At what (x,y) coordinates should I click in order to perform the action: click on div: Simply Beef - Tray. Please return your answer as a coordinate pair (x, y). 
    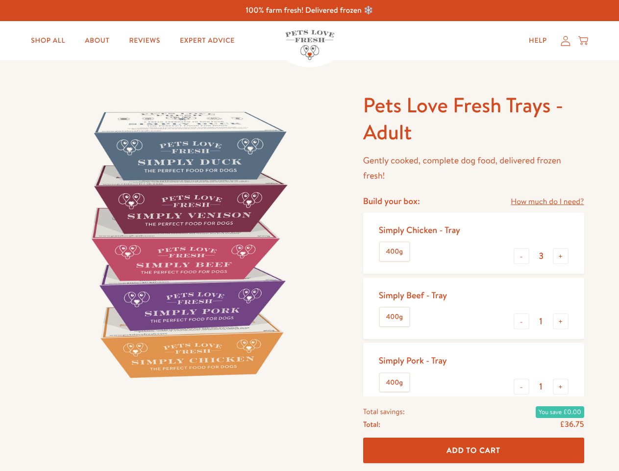
    Looking at the image, I should click on (413, 295).